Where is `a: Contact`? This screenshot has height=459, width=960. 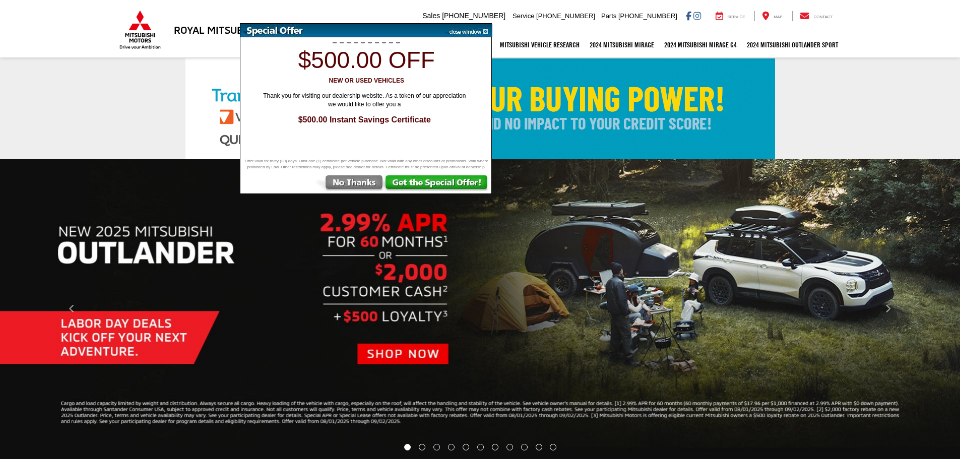 a: Contact is located at coordinates (817, 16).